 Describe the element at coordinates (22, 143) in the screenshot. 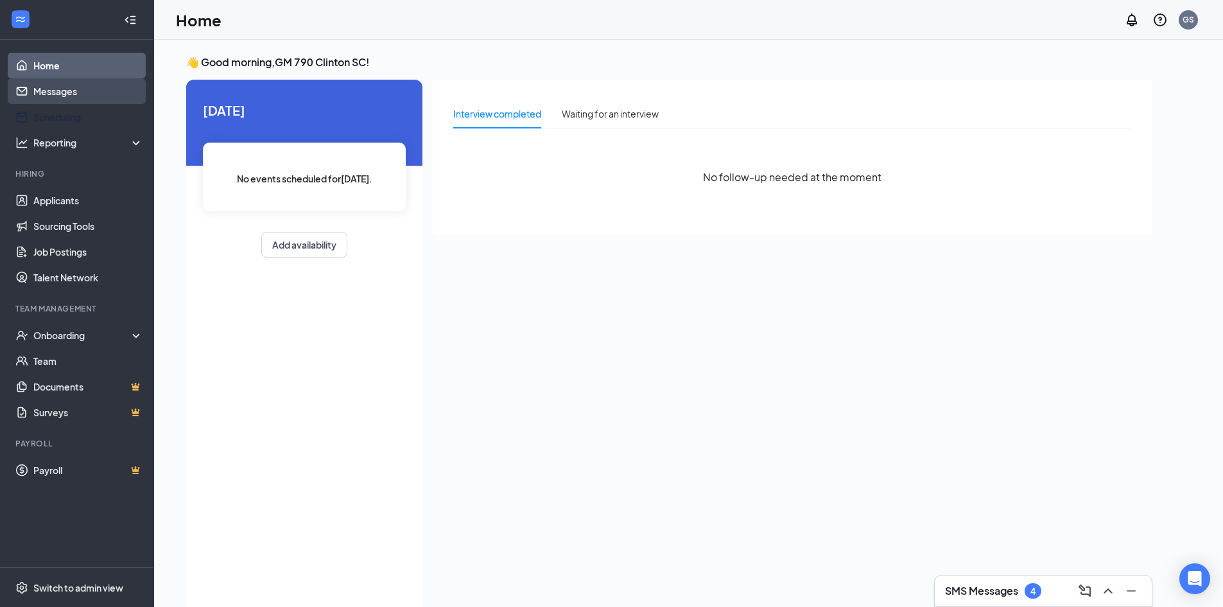

I see `svg: Analysis` at that location.